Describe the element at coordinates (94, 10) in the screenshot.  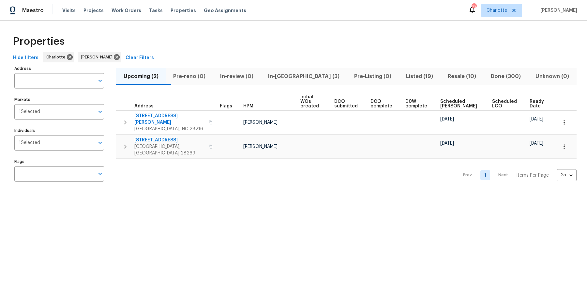
I see `span: Projects` at that location.